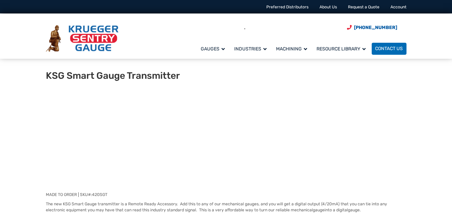 Image resolution: width=452 pixels, height=214 pixels. Describe the element at coordinates (61, 195) in the screenshot. I see `span: MADE TO ORDER` at that location.